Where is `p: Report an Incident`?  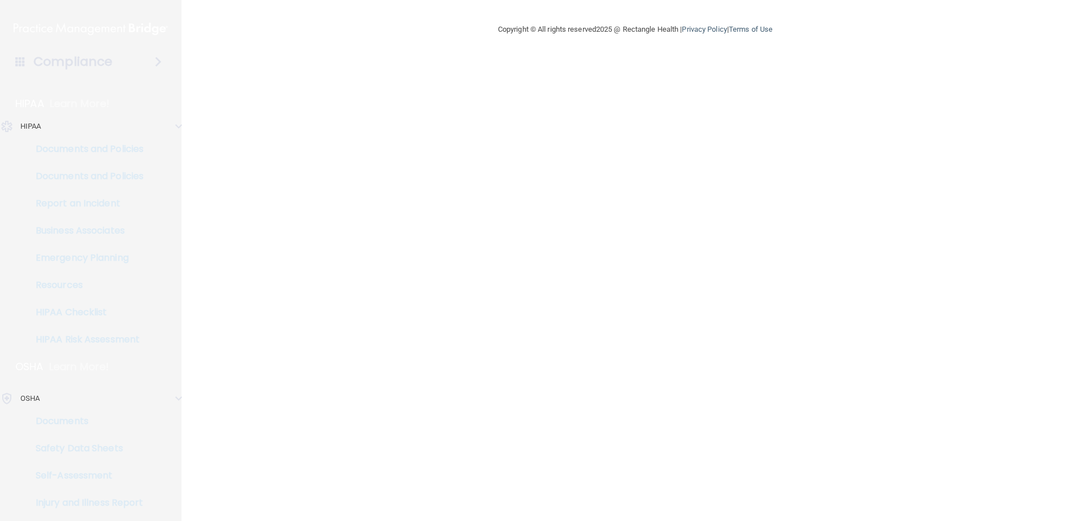 p: Report an Incident is located at coordinates (85, 204).